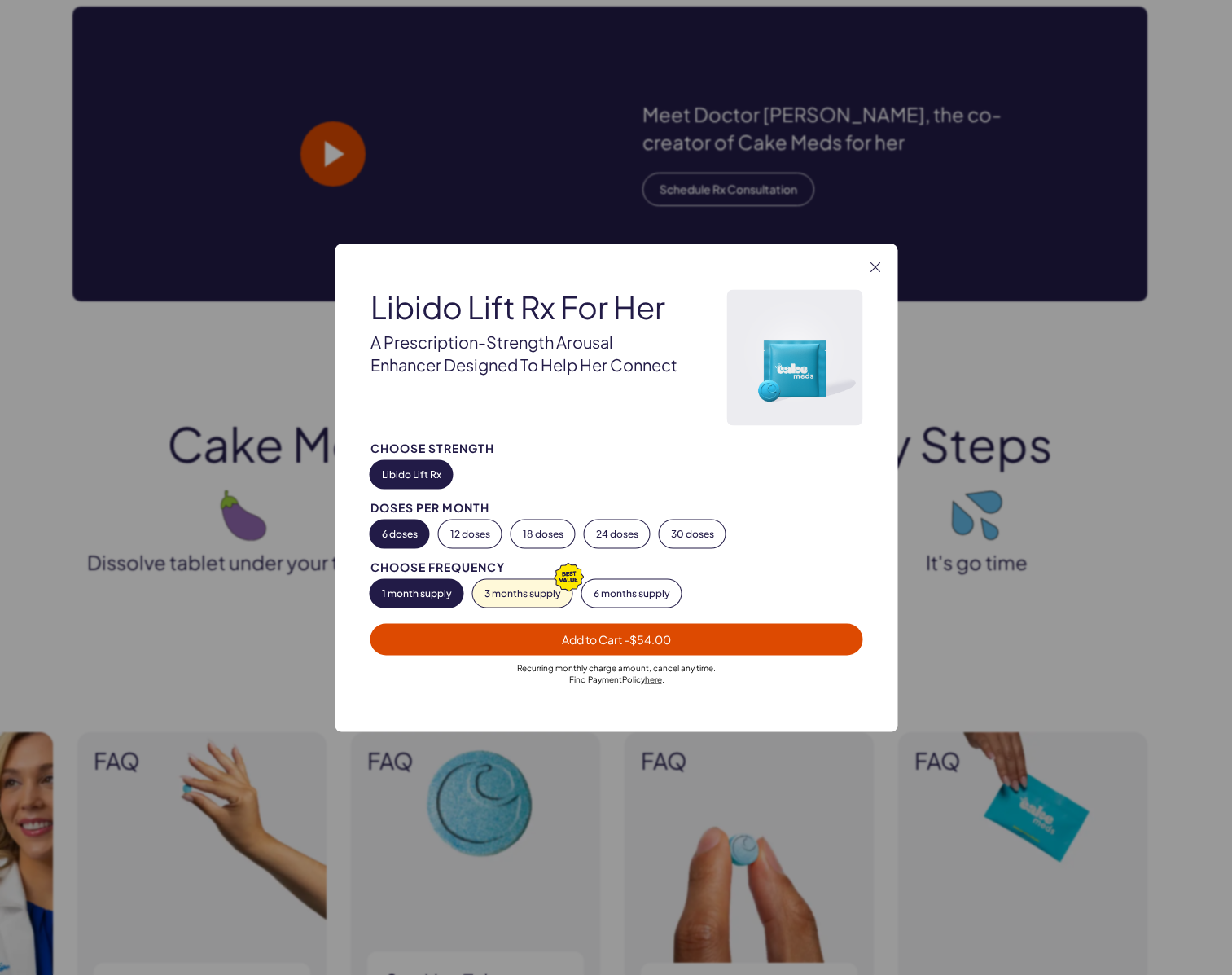 The height and width of the screenshot is (975, 1232). I want to click on span: Add to Cart, so click(616, 639).